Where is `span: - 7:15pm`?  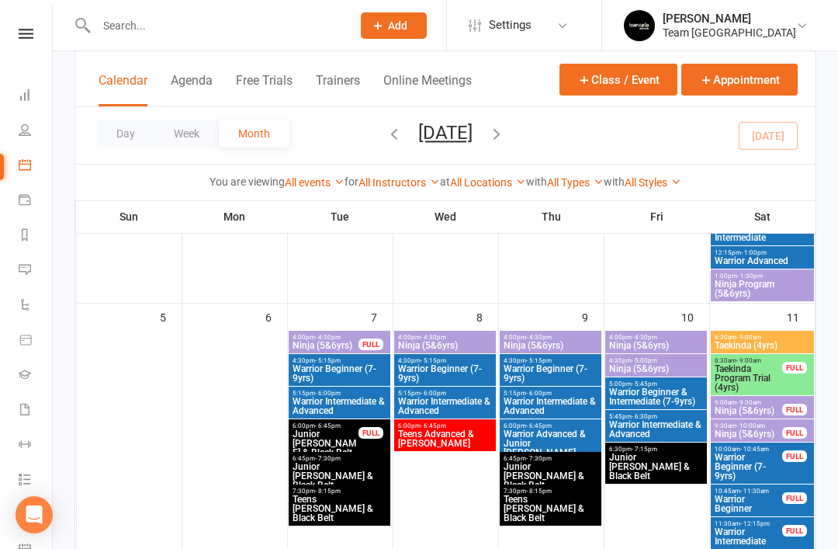 span: - 7:15pm is located at coordinates (644, 448).